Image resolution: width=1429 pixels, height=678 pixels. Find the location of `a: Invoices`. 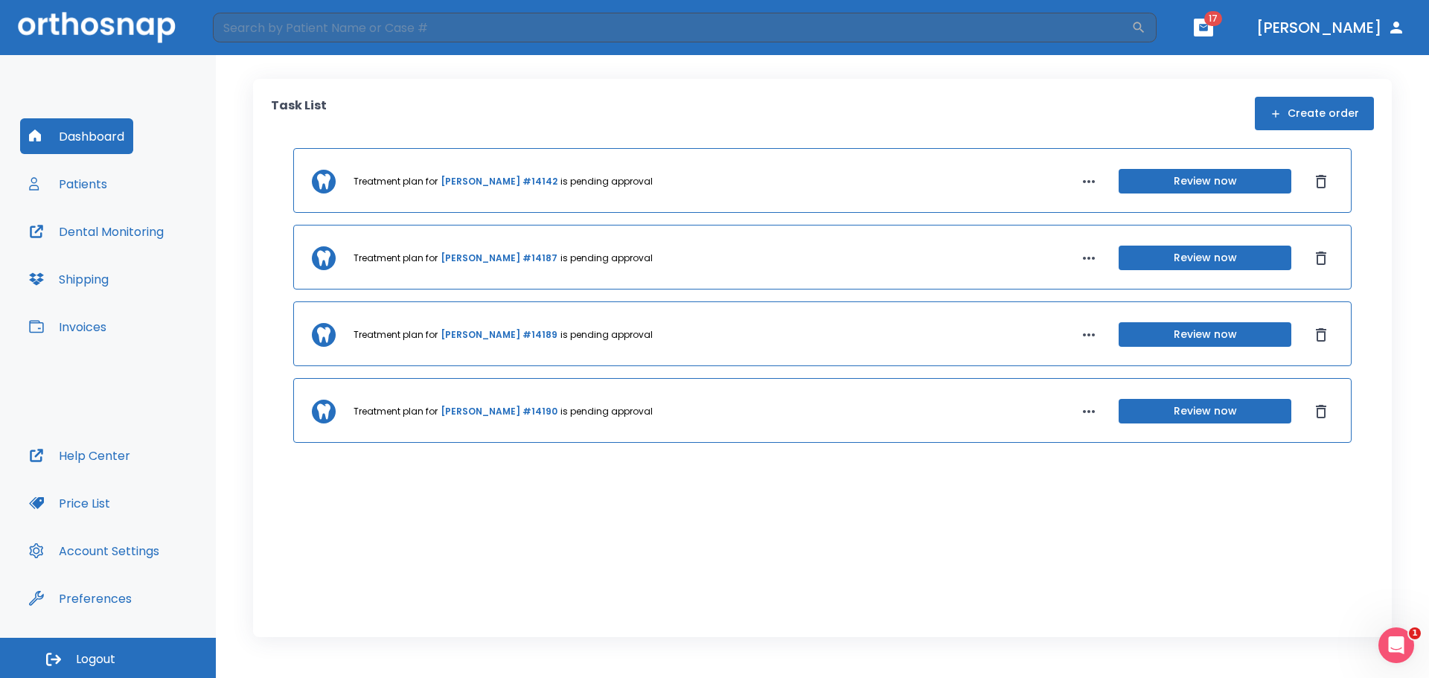

a: Invoices is located at coordinates (68, 327).